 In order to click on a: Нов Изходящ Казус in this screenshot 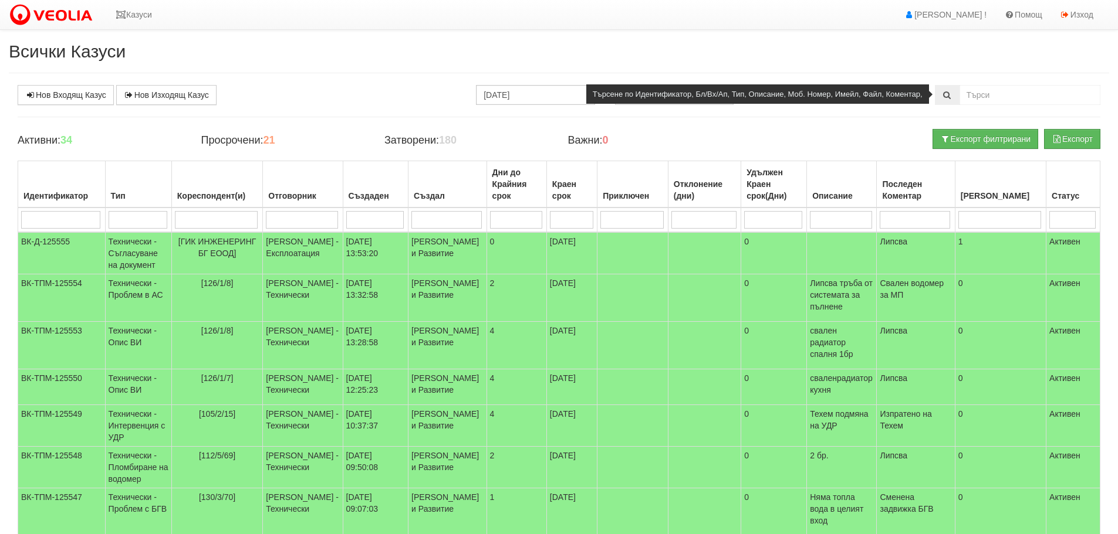, I will do `click(166, 95)`.